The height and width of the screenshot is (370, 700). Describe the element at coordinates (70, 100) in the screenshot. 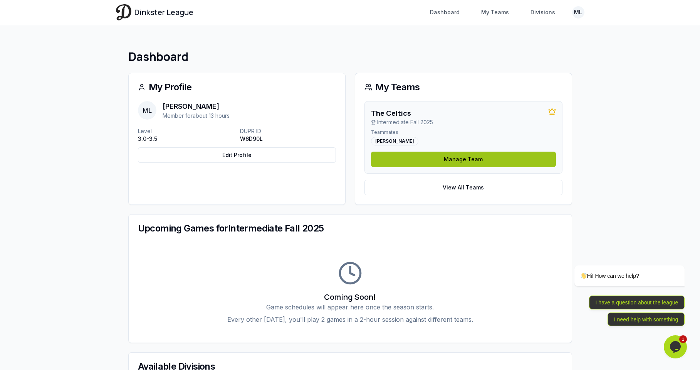

I see `div: 👋Hi! How can we help?I have a question about the leagueI need help with something` at that location.